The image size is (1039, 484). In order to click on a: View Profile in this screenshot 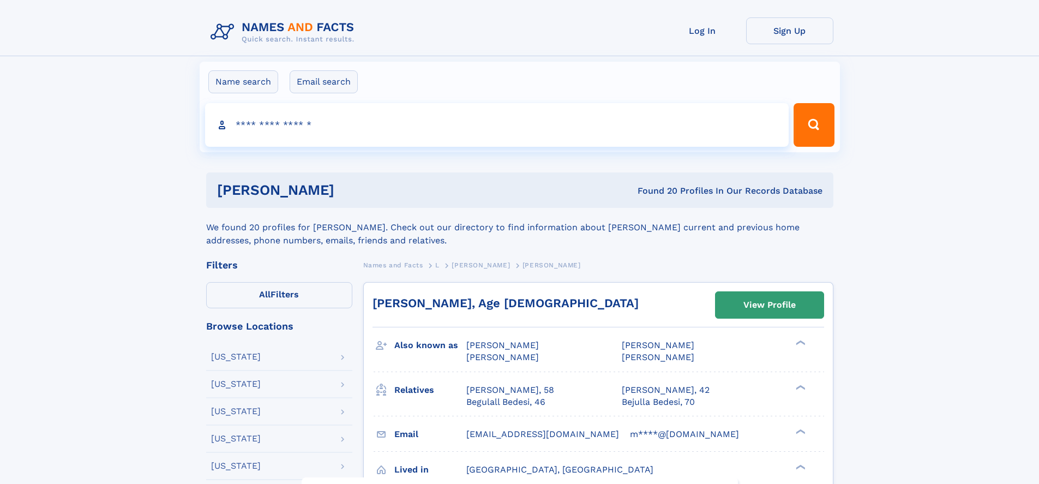, I will do `click(770, 305)`.